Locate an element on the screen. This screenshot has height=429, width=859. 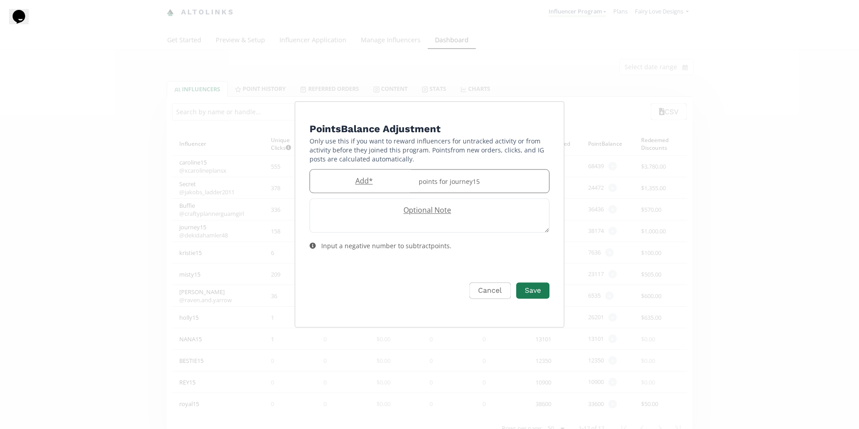
label: Add * is located at coordinates (362, 181).